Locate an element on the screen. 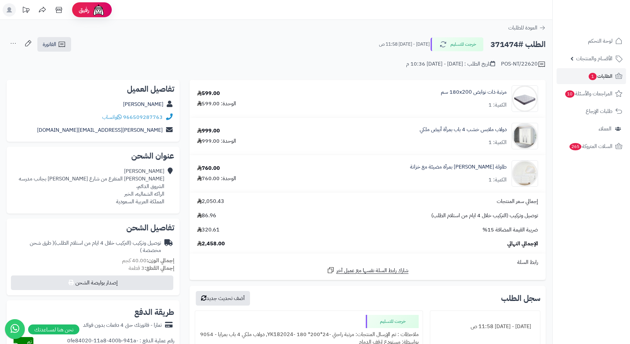 This screenshot has height=344, width=630. img: logo-2.png is located at coordinates (604, 25).